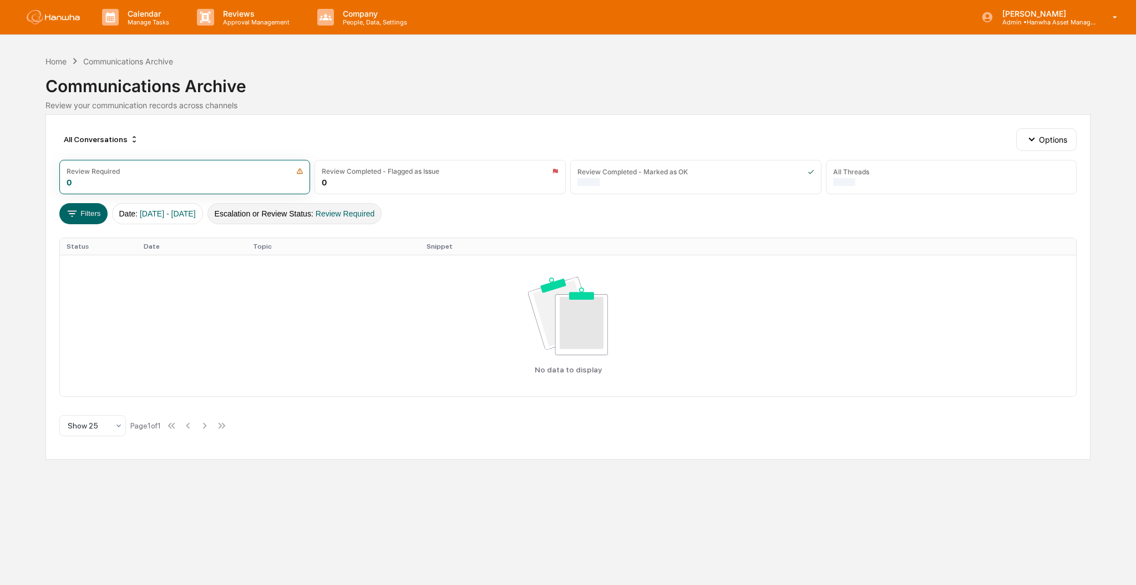  What do you see at coordinates (122, 43) in the screenshot?
I see `span: Pylon` at bounding box center [122, 43].